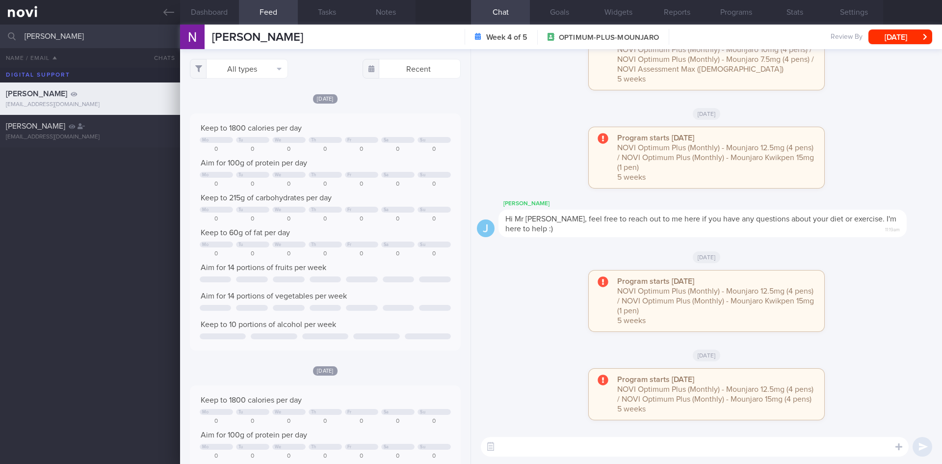  Describe the element at coordinates (609, 38) in the screenshot. I see `span: OPTIMUM-PLUS-MOUNJARO` at that location.